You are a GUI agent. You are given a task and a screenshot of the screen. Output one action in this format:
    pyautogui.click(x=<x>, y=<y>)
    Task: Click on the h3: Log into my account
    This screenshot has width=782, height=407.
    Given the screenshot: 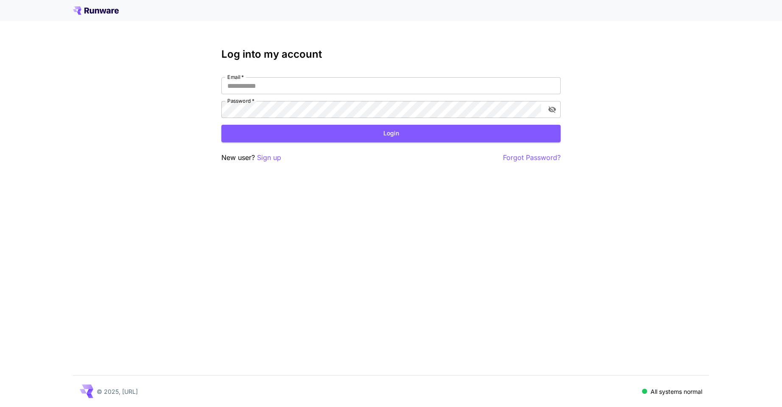 What is the action you would take?
    pyautogui.click(x=391, y=54)
    